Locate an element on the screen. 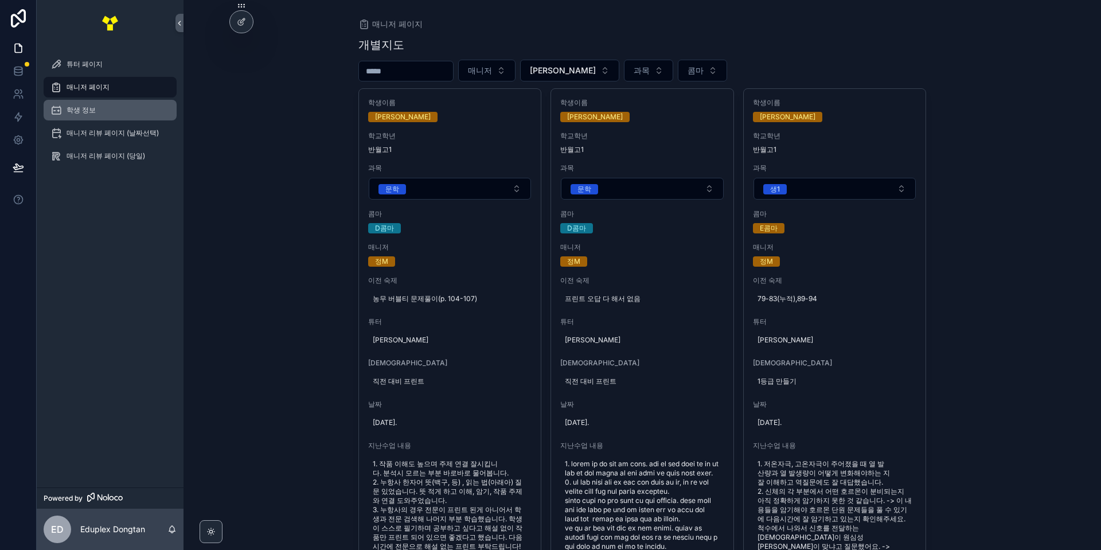 The height and width of the screenshot is (550, 1101). span: 매니저 리뷰 페이지 (당일) is located at coordinates (106, 156).